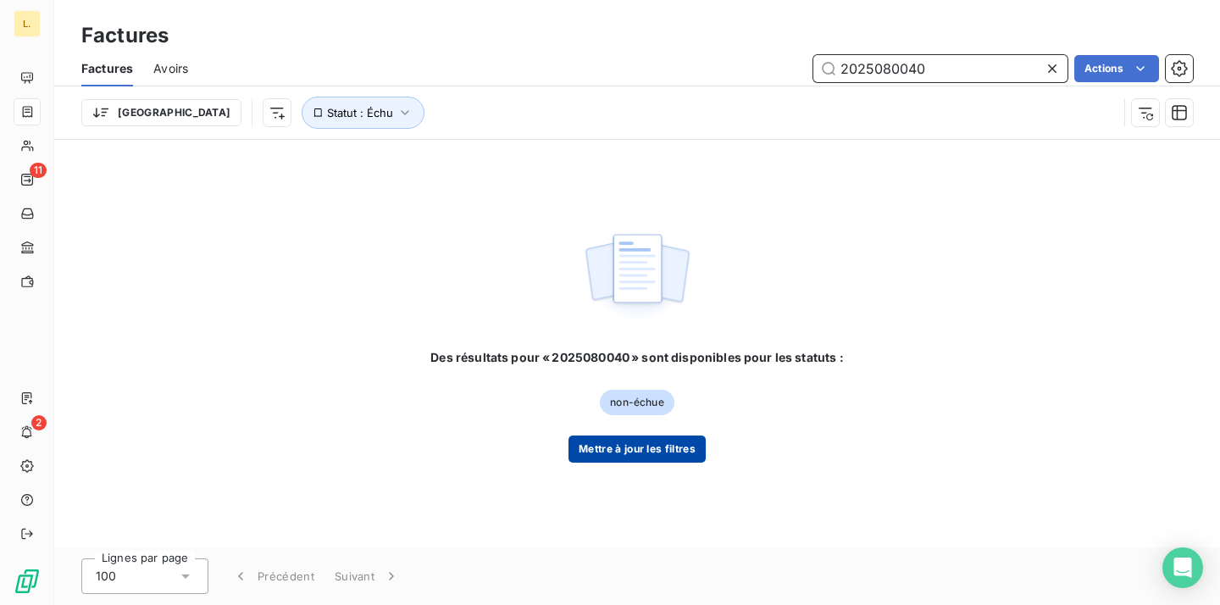  Describe the element at coordinates (125, 36) in the screenshot. I see `h3: Factures` at that location.